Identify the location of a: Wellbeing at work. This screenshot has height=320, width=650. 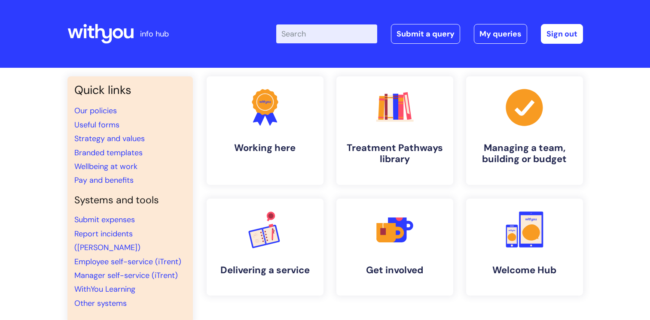
(106, 167).